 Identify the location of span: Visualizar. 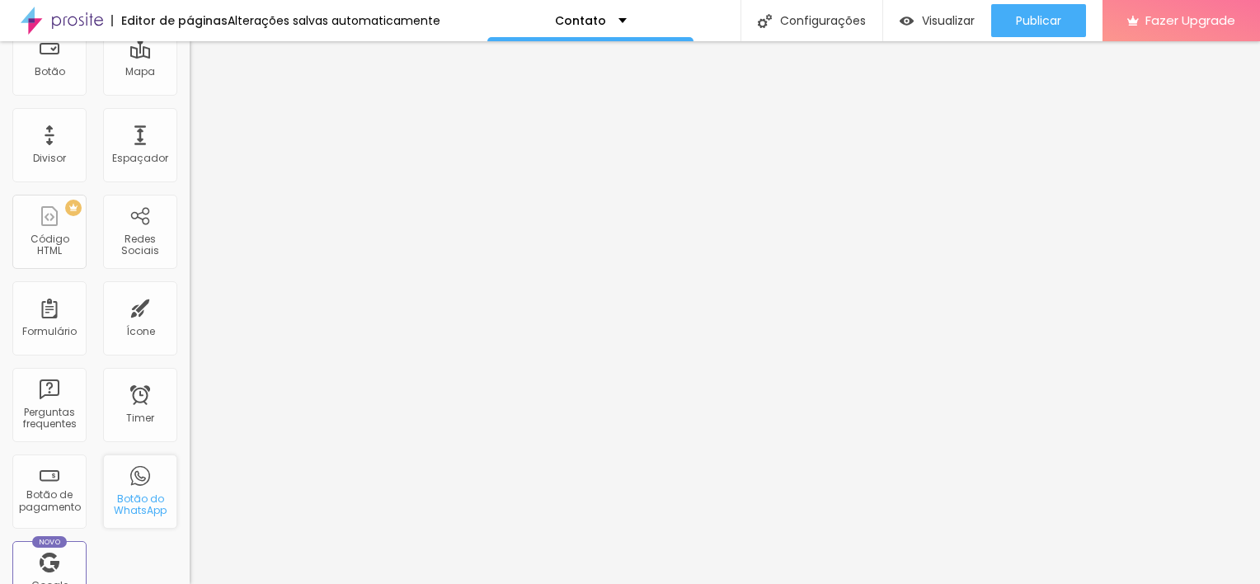
(948, 21).